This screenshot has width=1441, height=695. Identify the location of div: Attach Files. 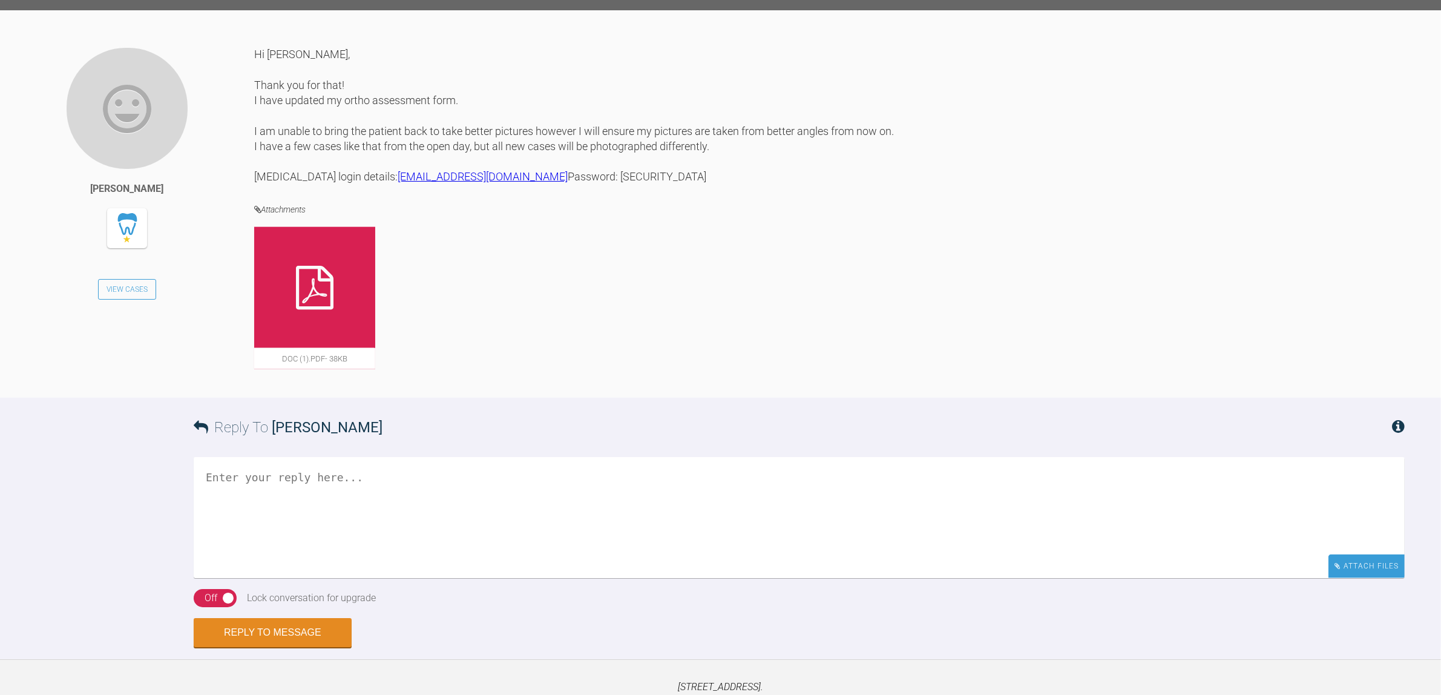
(1367, 566).